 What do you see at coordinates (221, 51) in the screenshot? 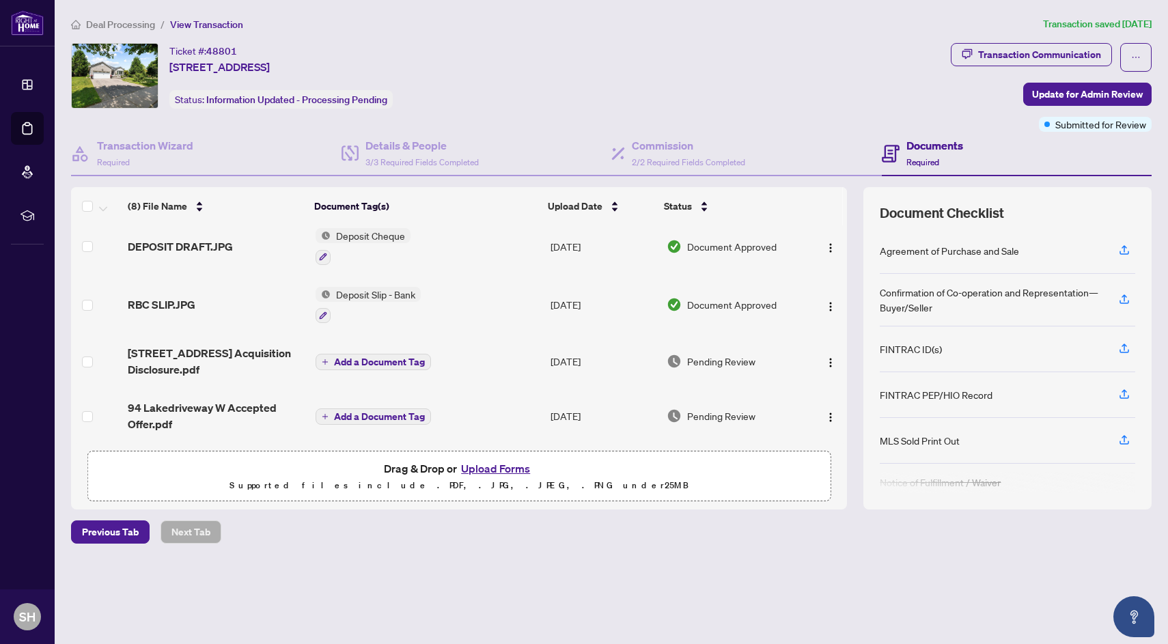
I see `span: 48801` at bounding box center [221, 51].